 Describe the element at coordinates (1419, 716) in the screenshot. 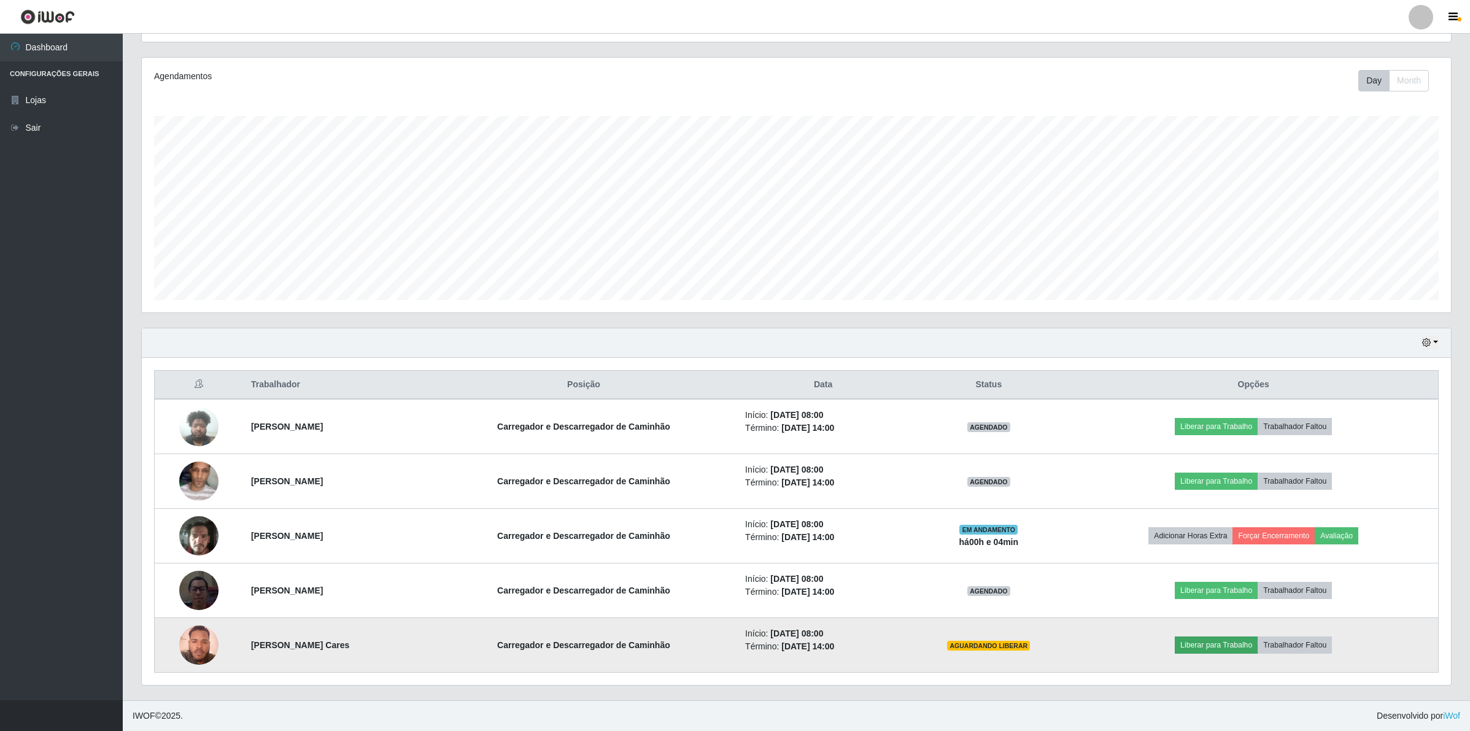

I see `span: Desenvolvido por` at that location.